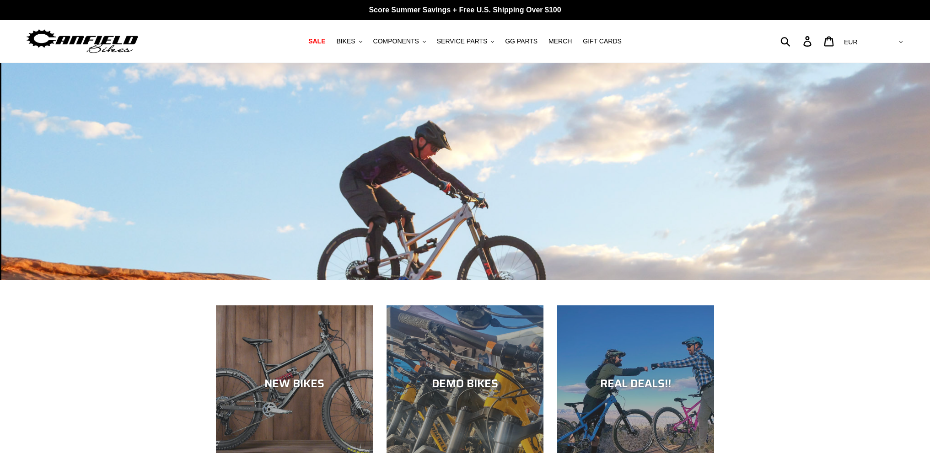 This screenshot has width=930, height=453. What do you see at coordinates (399, 41) in the screenshot?
I see `button: COMPONENTS` at bounding box center [399, 41].